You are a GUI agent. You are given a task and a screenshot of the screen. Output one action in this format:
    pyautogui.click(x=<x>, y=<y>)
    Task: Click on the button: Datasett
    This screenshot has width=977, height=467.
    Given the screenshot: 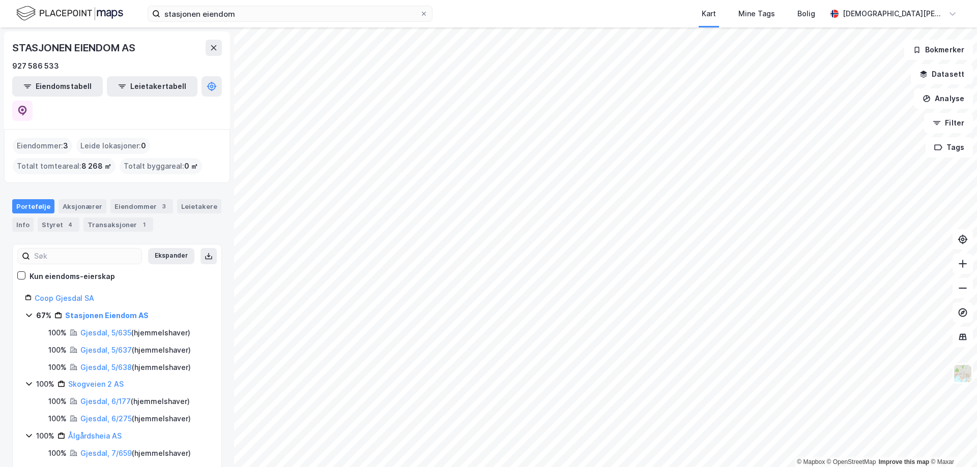 What is the action you would take?
    pyautogui.click(x=941, y=74)
    